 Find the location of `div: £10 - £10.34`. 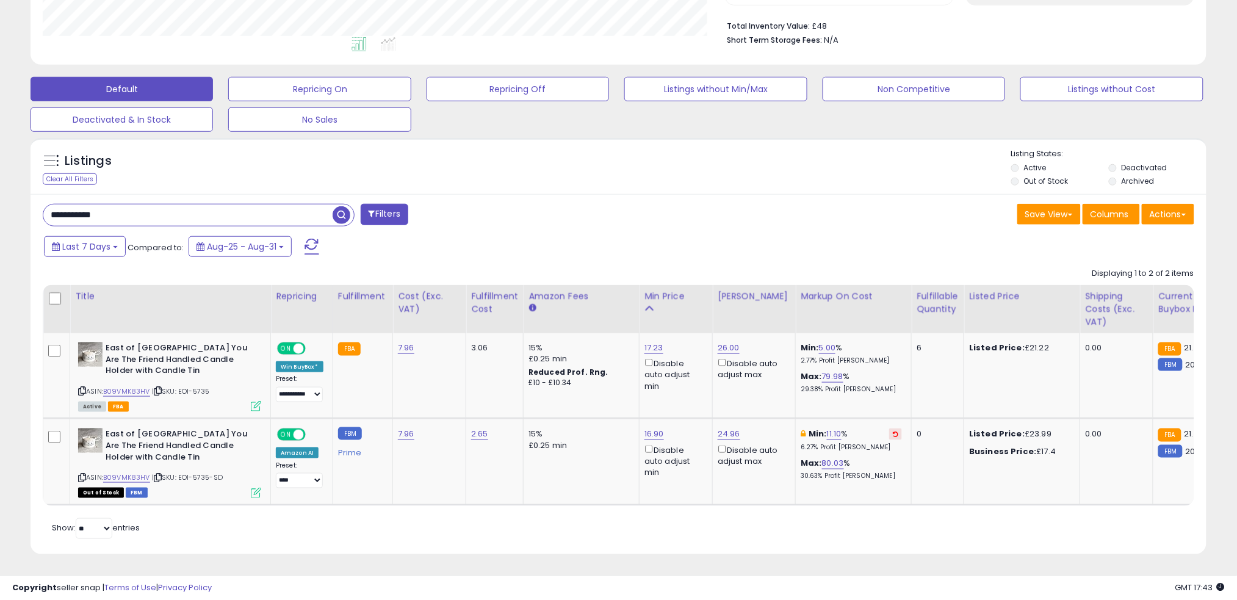

div: £10 - £10.34 is located at coordinates (579, 383).